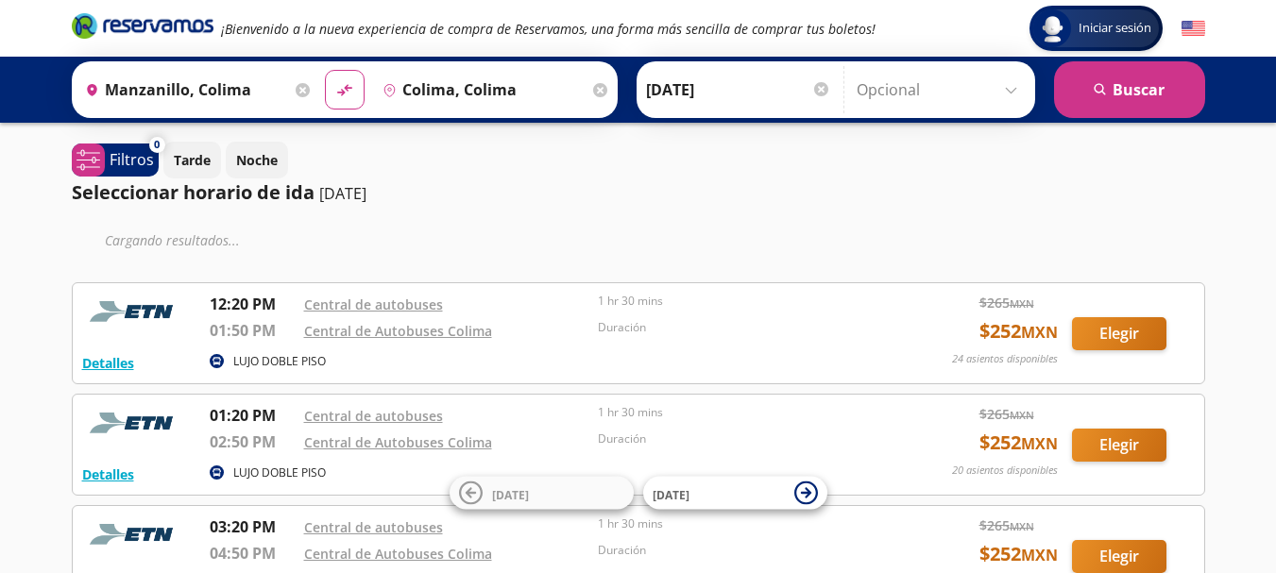 Image resolution: width=1276 pixels, height=573 pixels. Describe the element at coordinates (192, 160) in the screenshot. I see `button: Tarde` at that location.